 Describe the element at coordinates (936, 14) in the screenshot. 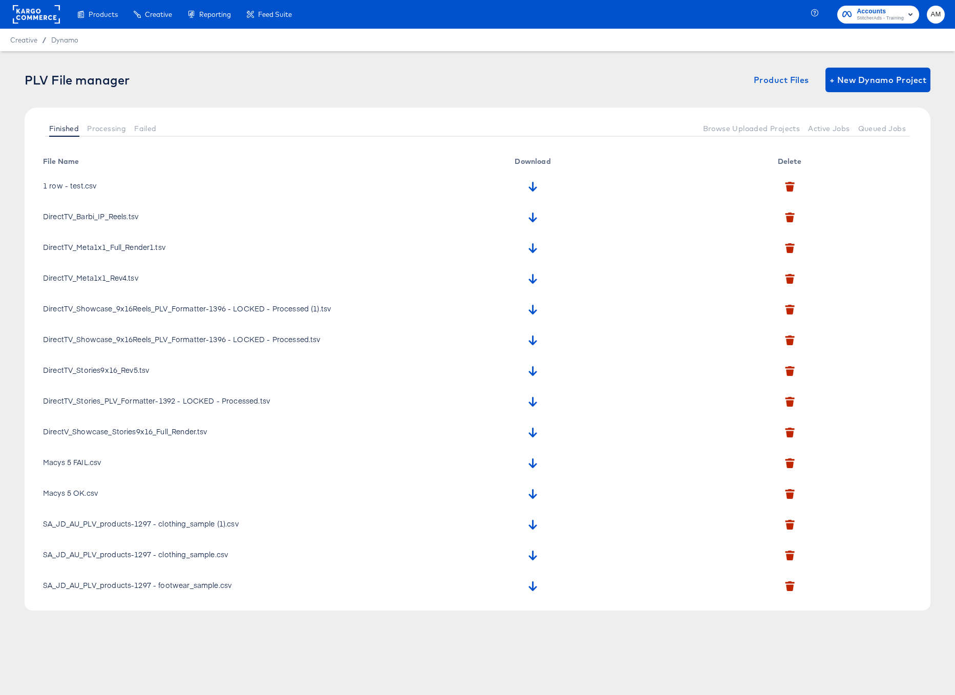

I see `button: AM` at that location.